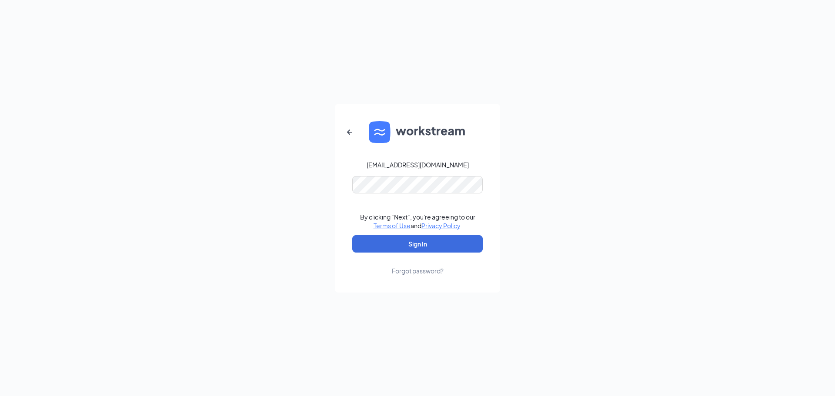 This screenshot has height=396, width=835. Describe the element at coordinates (350, 132) in the screenshot. I see `svg: ArrowLeftNew` at that location.